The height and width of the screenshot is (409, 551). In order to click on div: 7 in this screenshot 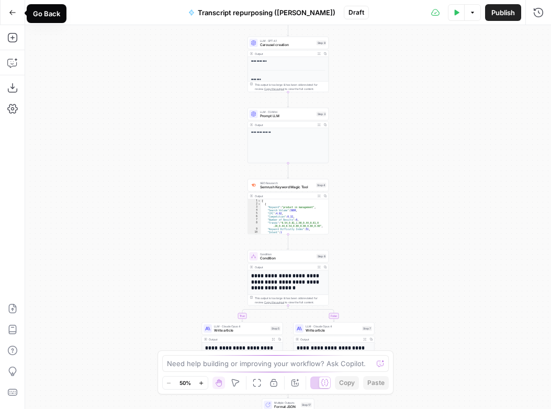, I will do `click(254, 220)`.